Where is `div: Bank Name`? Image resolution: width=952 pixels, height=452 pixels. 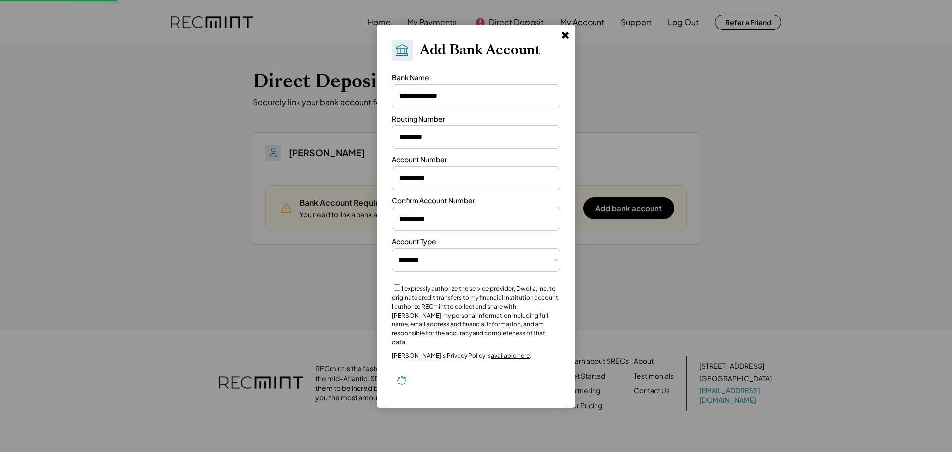
div: Bank Name is located at coordinates (411, 78).